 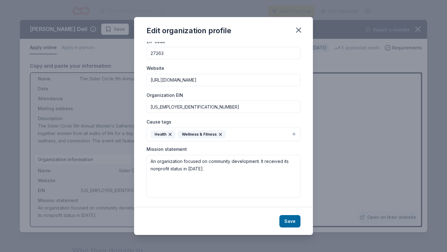 I want to click on label: Website, so click(x=155, y=68).